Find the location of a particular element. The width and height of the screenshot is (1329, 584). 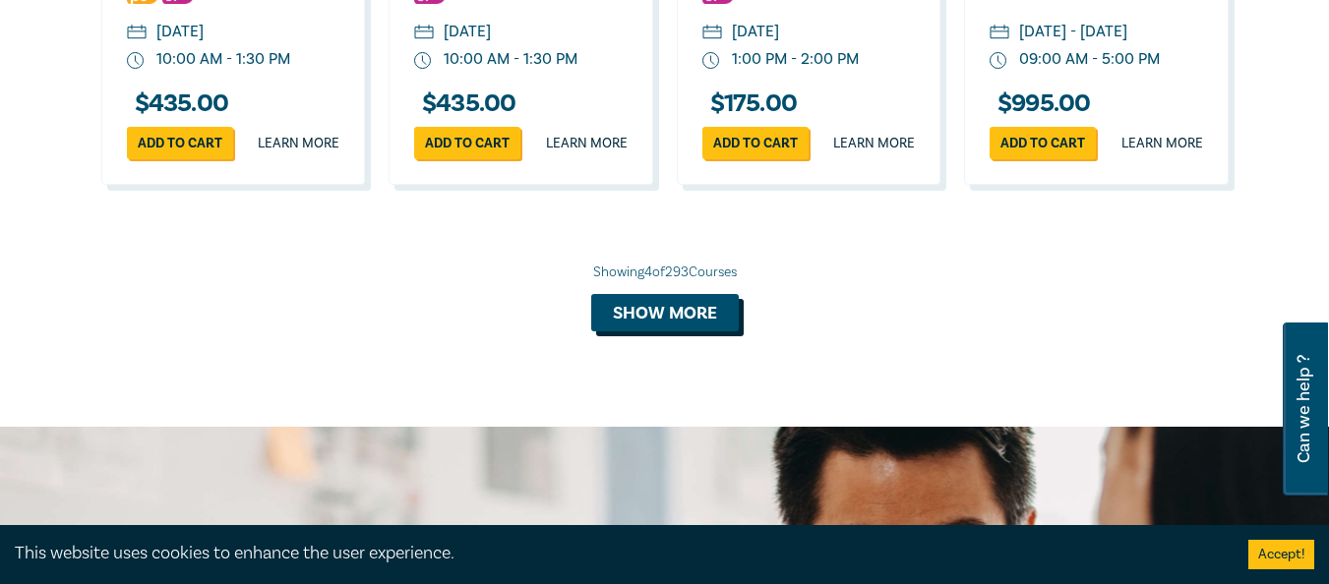

div: This website uses cookies to enhance the user experience. is located at coordinates (617, 554).